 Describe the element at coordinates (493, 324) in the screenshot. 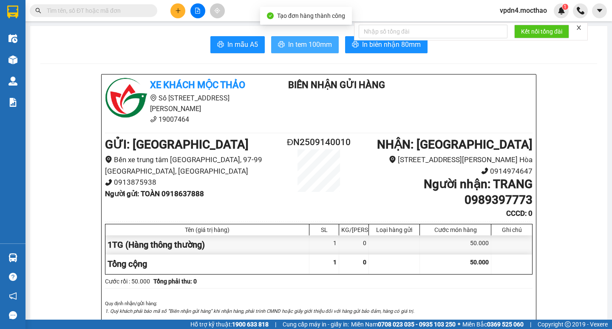

I see `span: Miền Bắc` at that location.